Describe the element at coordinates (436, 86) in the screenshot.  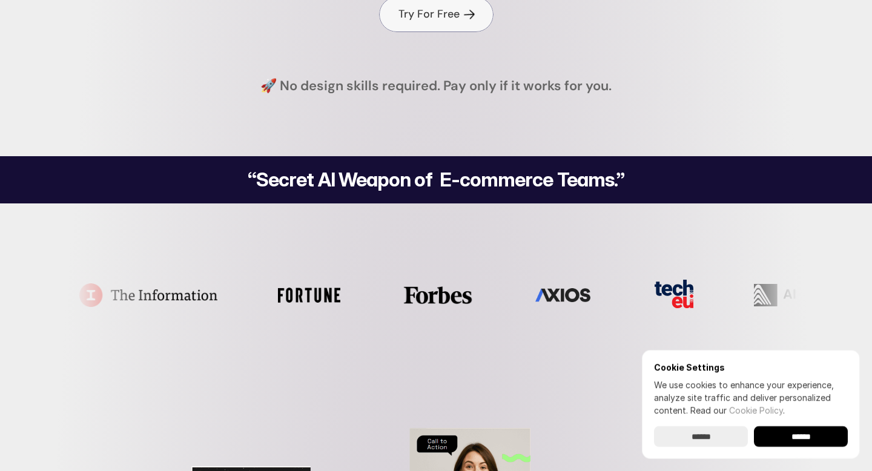
I see `h4: 🚀 No design skills required. Pay only if it works for you.` at that location.